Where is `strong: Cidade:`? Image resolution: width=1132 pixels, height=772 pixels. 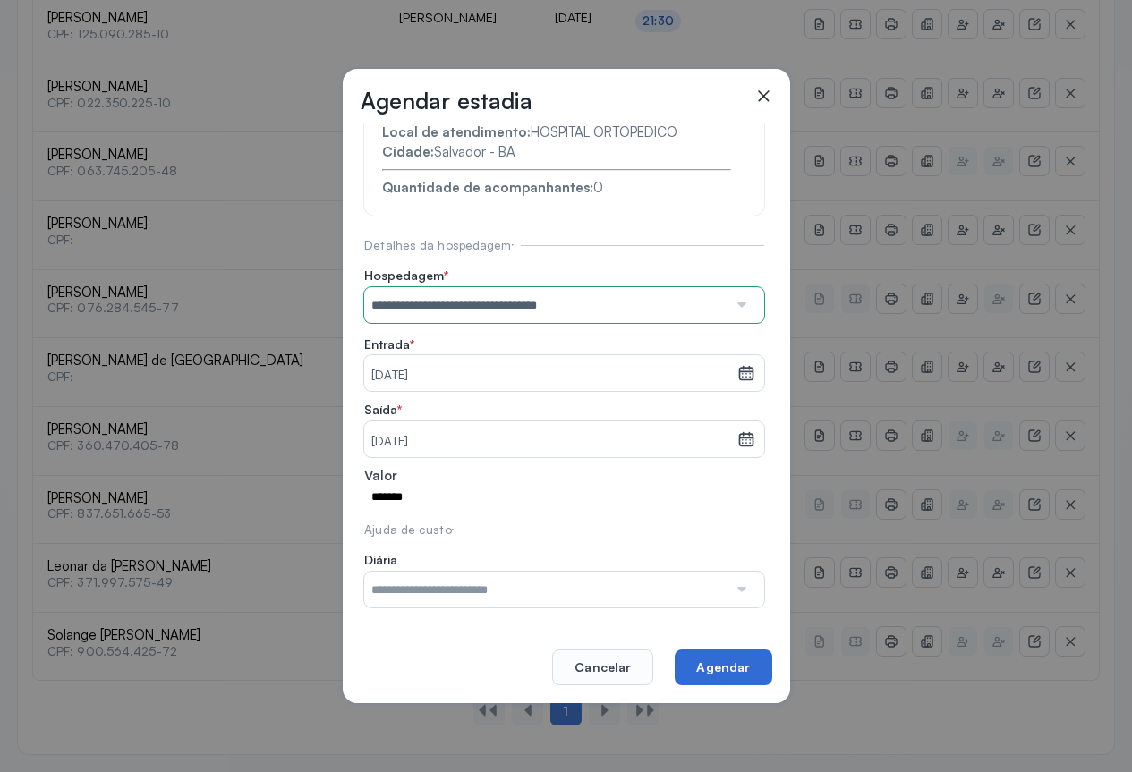
strong: Cidade: is located at coordinates (408, 151).